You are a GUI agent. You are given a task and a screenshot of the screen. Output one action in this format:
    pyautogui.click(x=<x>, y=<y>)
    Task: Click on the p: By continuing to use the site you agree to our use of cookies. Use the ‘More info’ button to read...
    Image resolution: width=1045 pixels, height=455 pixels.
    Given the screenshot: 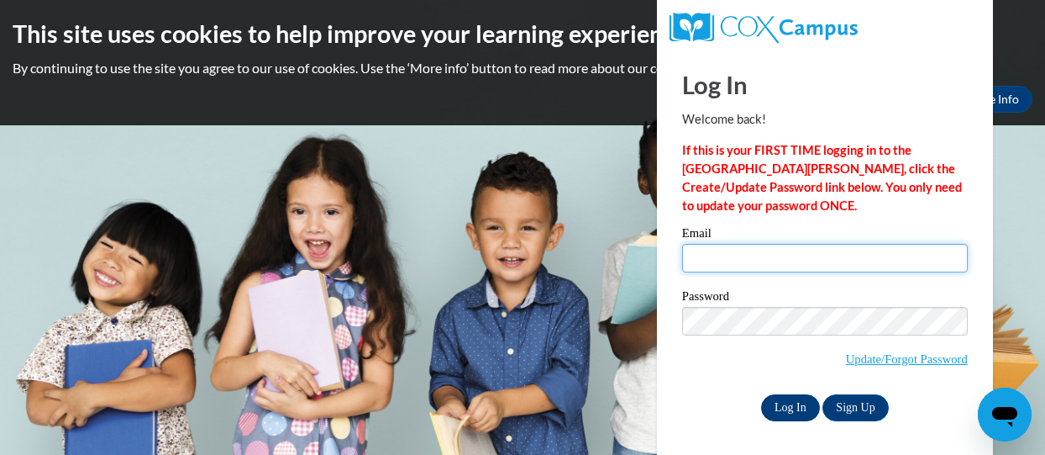 What is the action you would take?
    pyautogui.click(x=523, y=68)
    